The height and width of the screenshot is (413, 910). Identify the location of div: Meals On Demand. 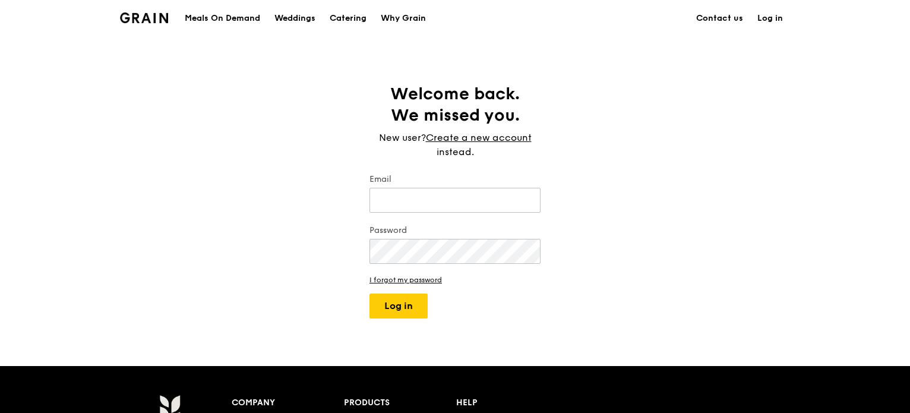
(222, 18).